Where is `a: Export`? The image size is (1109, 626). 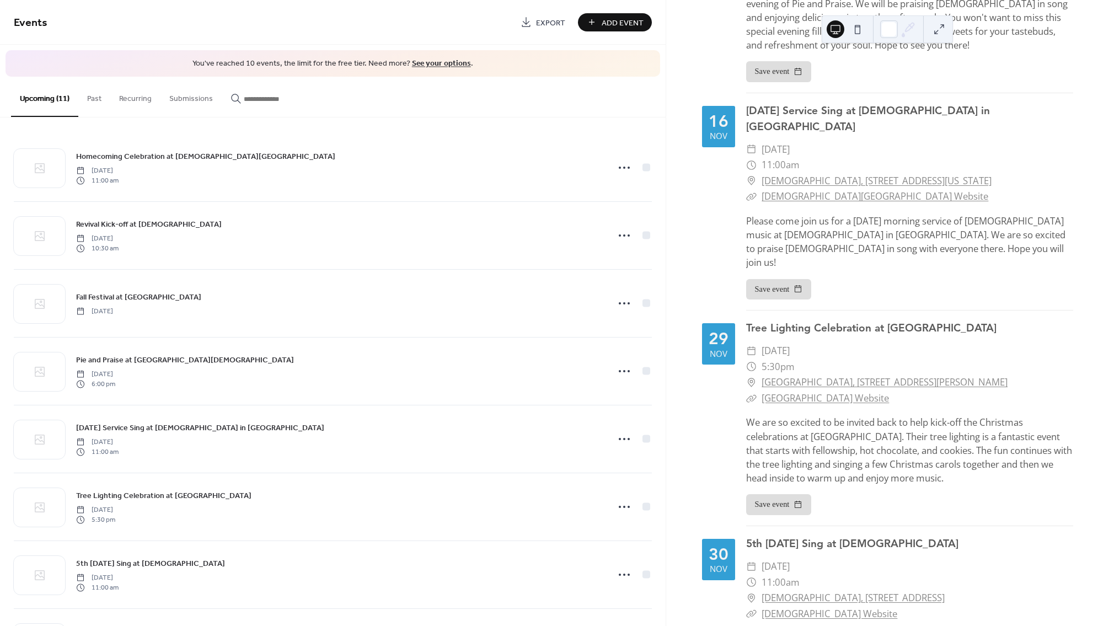 a: Export is located at coordinates (543, 22).